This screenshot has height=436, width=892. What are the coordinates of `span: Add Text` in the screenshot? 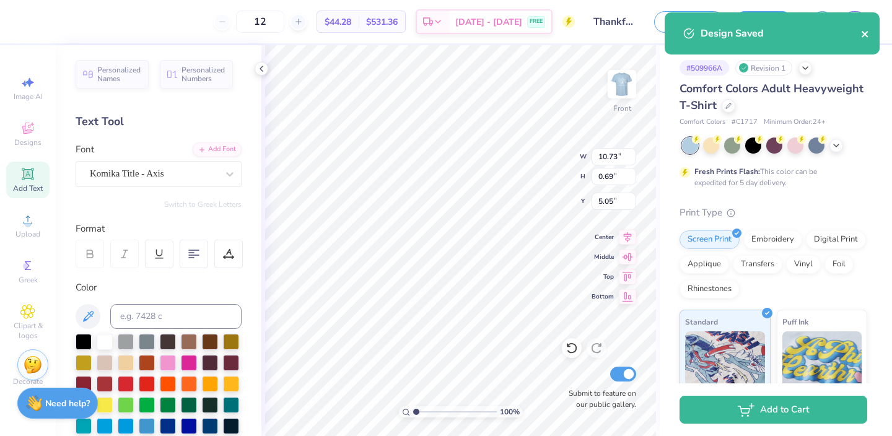 It's located at (28, 188).